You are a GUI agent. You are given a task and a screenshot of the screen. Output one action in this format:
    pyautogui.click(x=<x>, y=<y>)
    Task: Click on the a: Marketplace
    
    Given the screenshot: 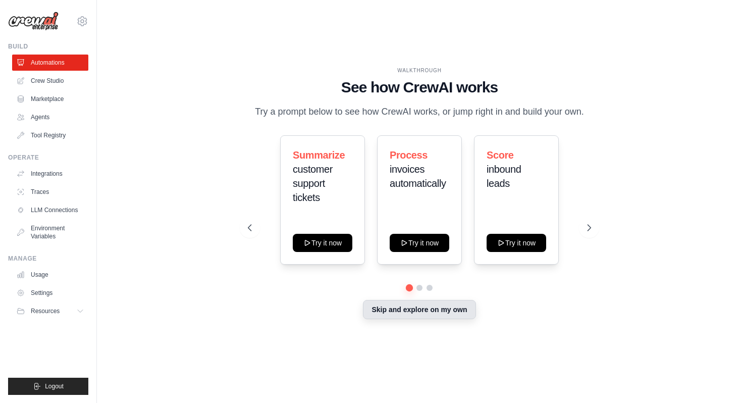 What is the action you would take?
    pyautogui.click(x=50, y=99)
    